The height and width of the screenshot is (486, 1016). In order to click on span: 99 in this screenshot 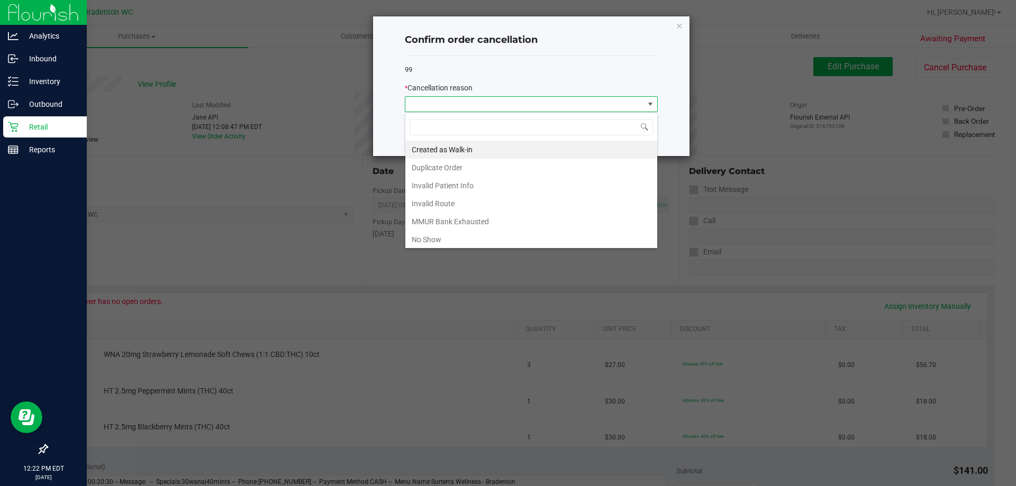, I will do `click(409, 69)`.